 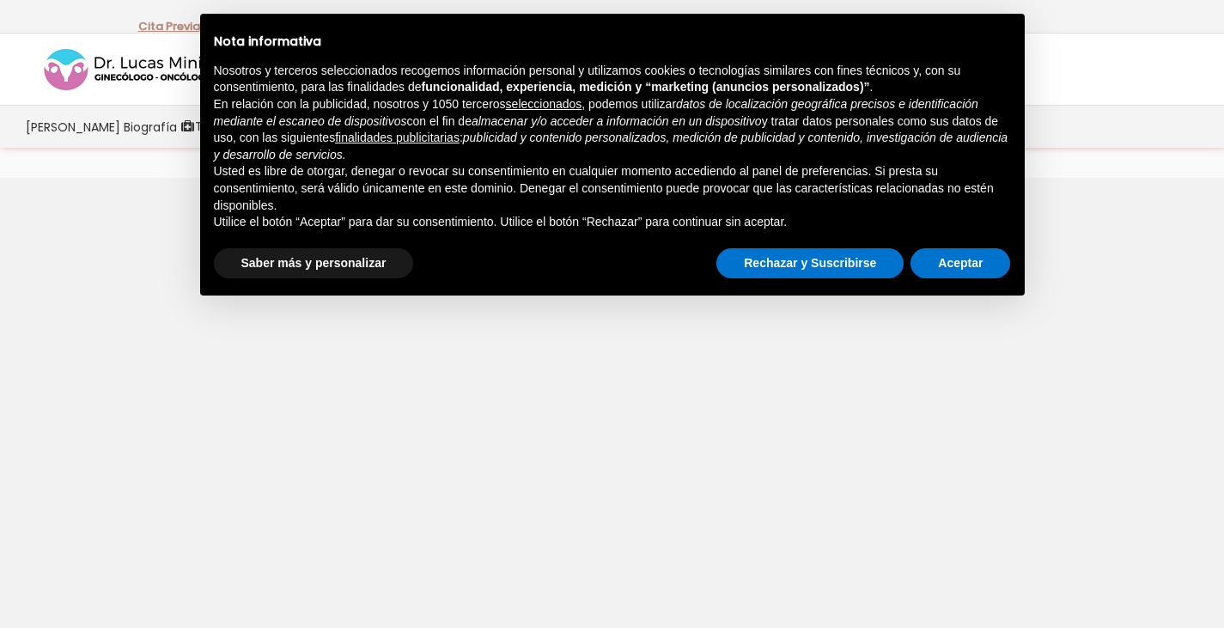 What do you see at coordinates (612, 130) in the screenshot?
I see `p: En relación con la publicidad, nosotros y 1050 terceros , podemos utilizar con el fin de y tratar...` at bounding box center [612, 130].